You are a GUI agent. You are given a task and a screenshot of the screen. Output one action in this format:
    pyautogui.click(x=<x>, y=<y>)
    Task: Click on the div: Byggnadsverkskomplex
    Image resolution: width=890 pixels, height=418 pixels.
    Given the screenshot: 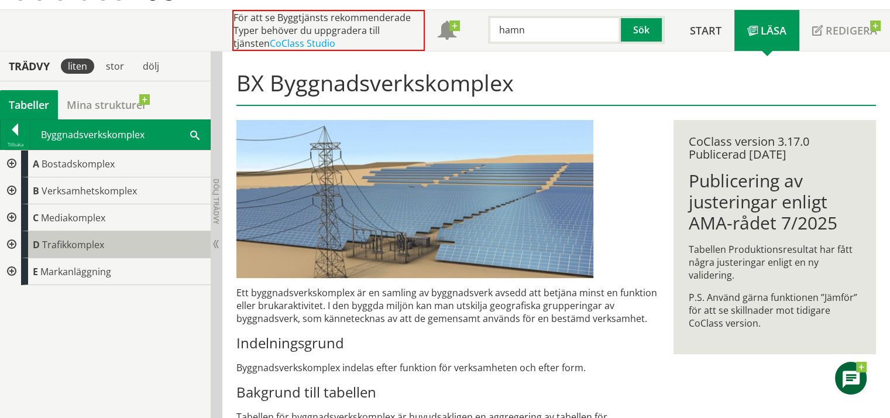 What is the action you would take?
    pyautogui.click(x=120, y=135)
    